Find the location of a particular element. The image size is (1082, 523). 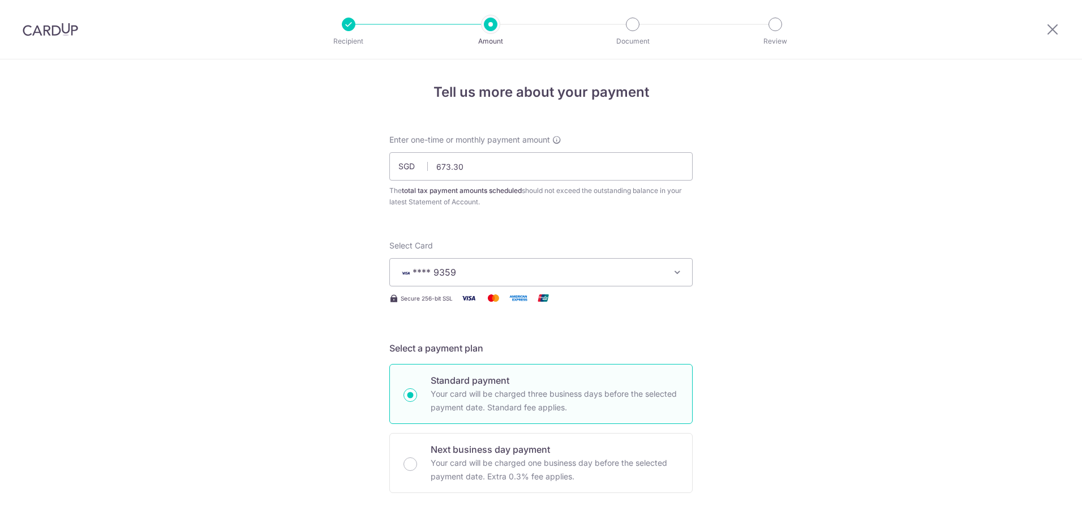

p: Standard payment is located at coordinates (555, 380).